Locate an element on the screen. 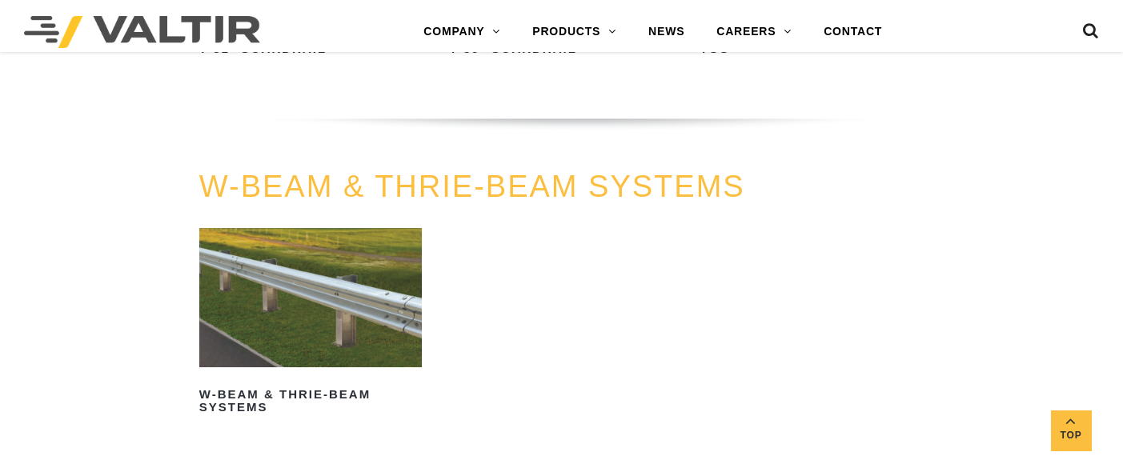  a: CAREERS is located at coordinates (754, 32).